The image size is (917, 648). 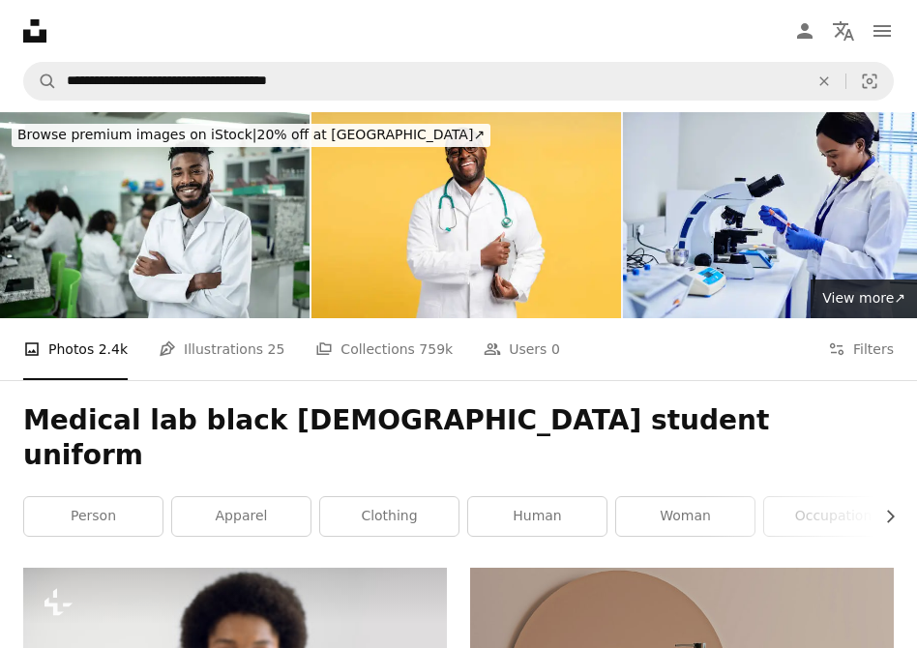 What do you see at coordinates (864, 298) in the screenshot?
I see `span: View more ↗` at bounding box center [864, 298].